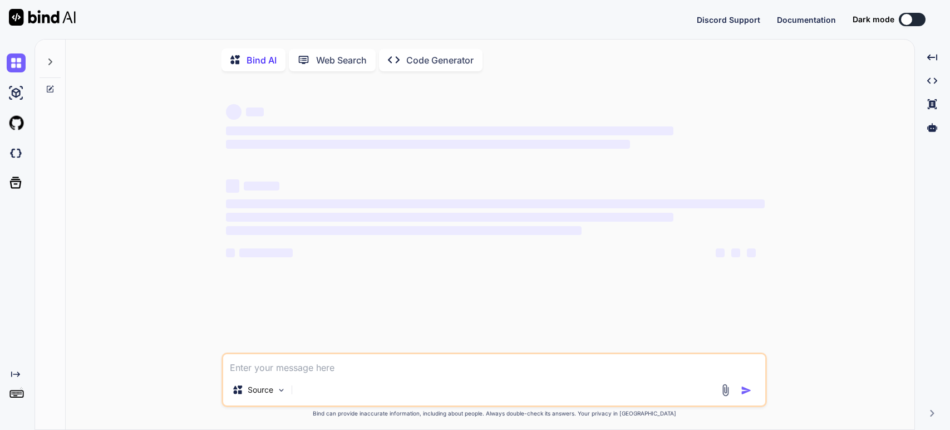  What do you see at coordinates (260, 389) in the screenshot?
I see `p: Source` at bounding box center [260, 389].